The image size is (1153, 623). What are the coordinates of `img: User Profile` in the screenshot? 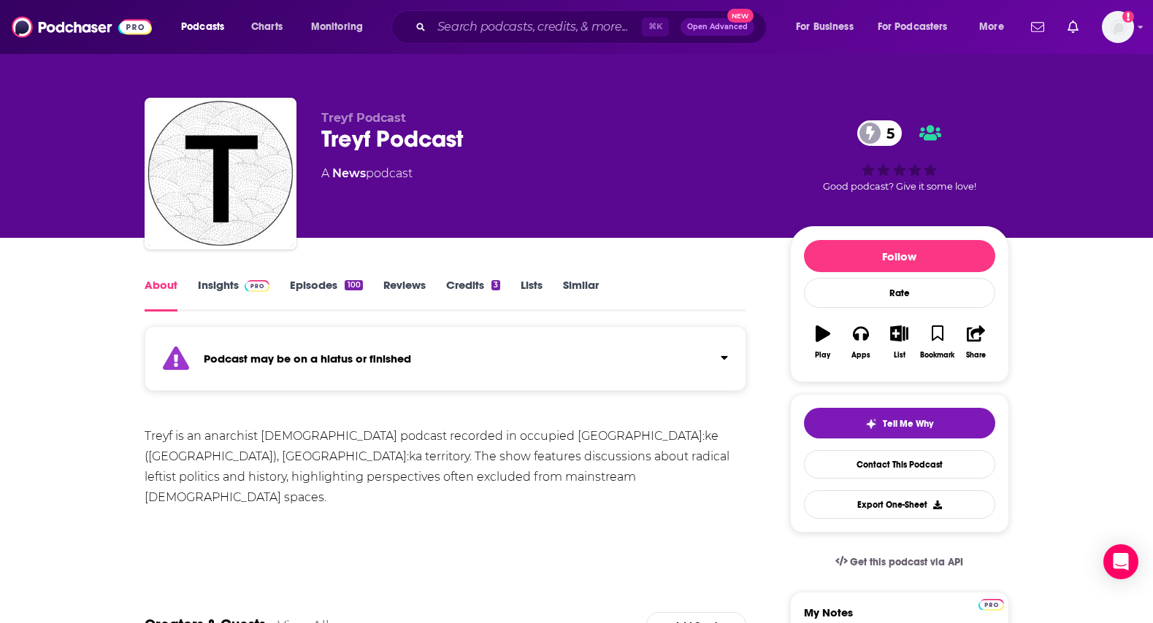 It's located at (1117, 27).